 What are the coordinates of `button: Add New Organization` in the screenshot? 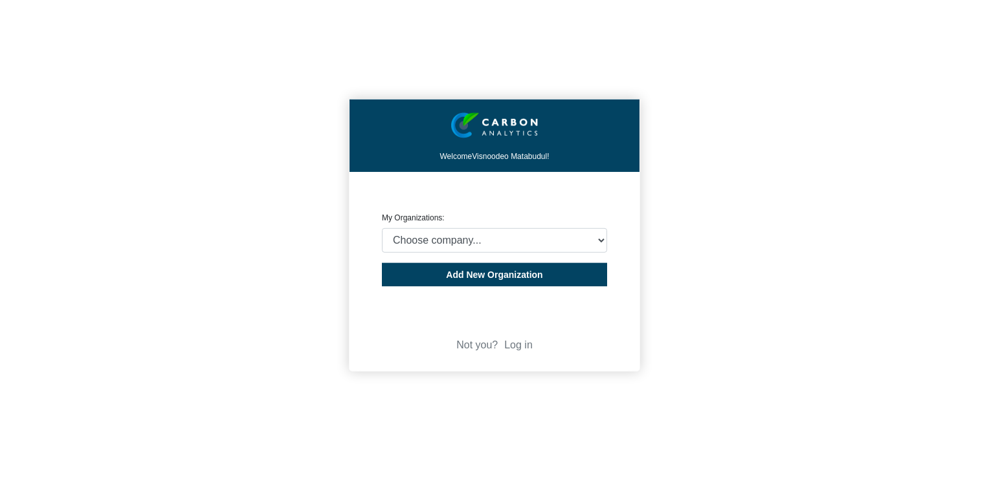 It's located at (494, 275).